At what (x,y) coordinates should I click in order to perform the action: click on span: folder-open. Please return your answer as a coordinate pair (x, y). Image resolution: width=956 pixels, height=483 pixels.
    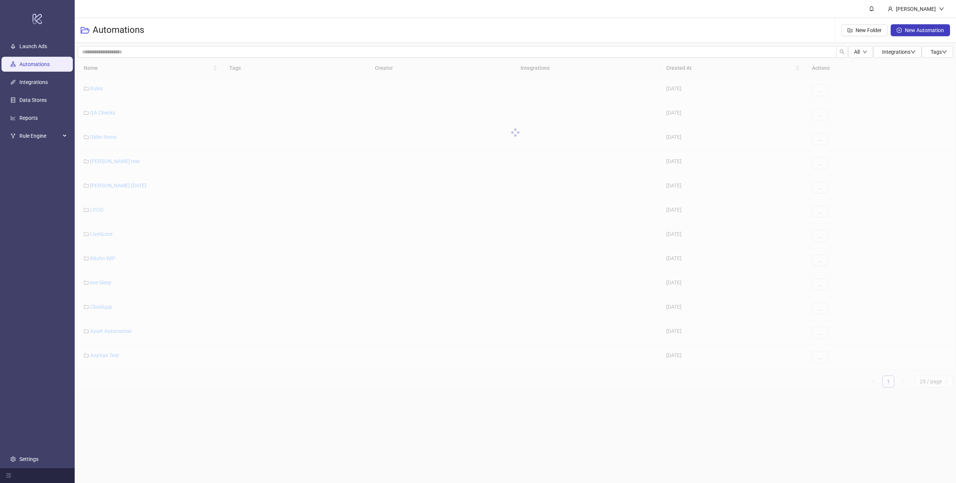
    Looking at the image, I should click on (85, 30).